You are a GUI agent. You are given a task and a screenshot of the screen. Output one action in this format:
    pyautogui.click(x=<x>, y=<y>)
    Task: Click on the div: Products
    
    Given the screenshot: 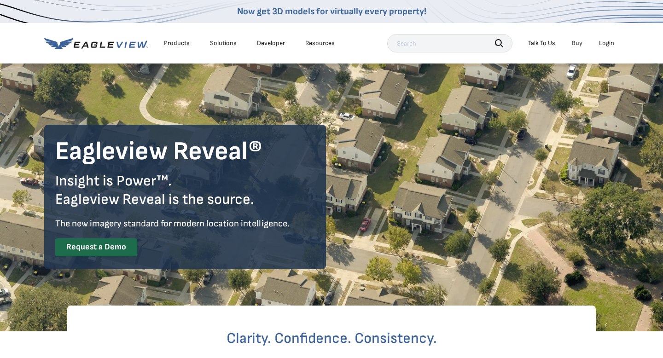 What is the action you would take?
    pyautogui.click(x=177, y=43)
    